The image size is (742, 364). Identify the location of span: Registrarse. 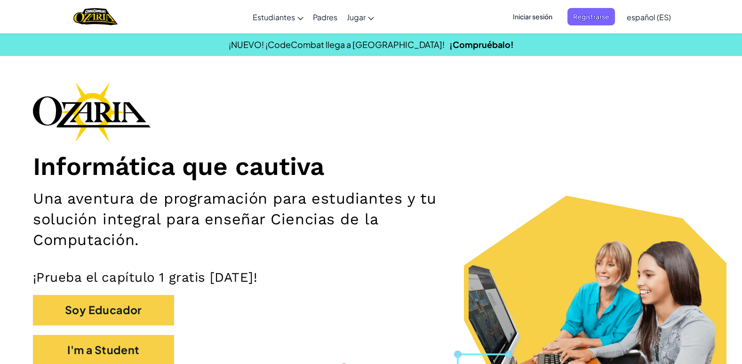
(591, 16).